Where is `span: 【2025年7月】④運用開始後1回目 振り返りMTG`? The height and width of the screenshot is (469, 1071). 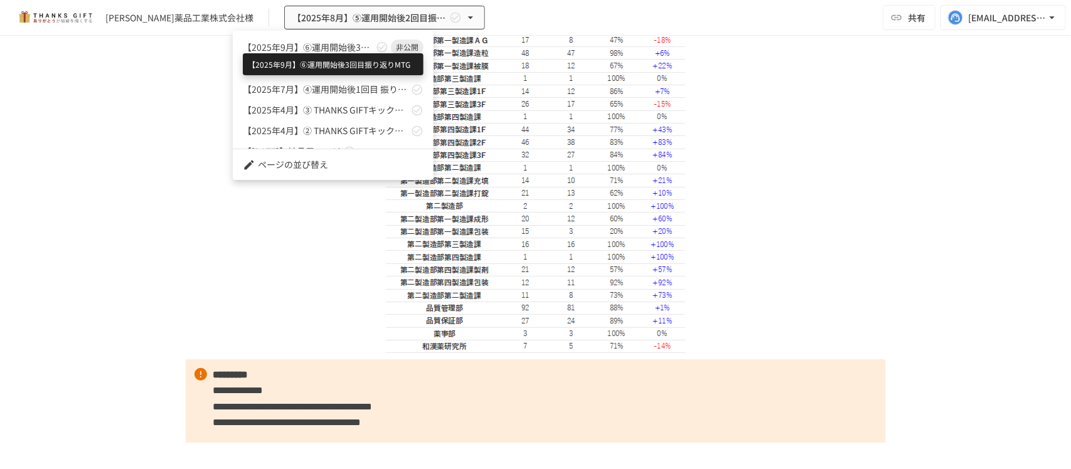 span: 【2025年7月】④運用開始後1回目 振り返りMTG is located at coordinates (326, 89).